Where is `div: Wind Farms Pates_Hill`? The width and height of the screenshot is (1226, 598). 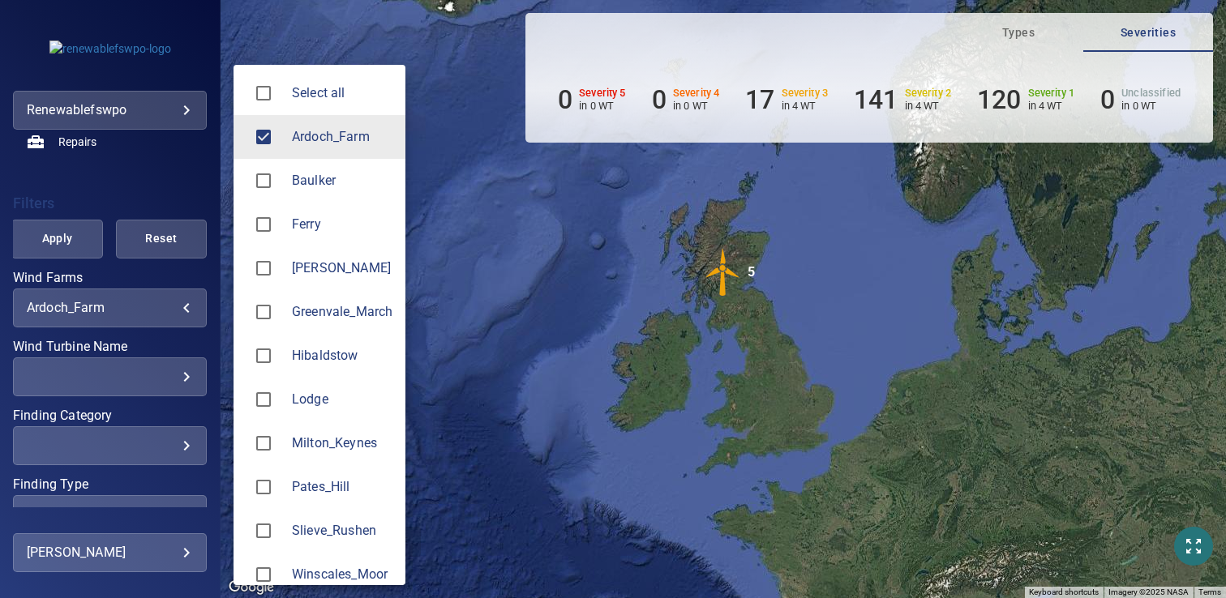
div: Wind Farms Pates_Hill is located at coordinates (342, 487).